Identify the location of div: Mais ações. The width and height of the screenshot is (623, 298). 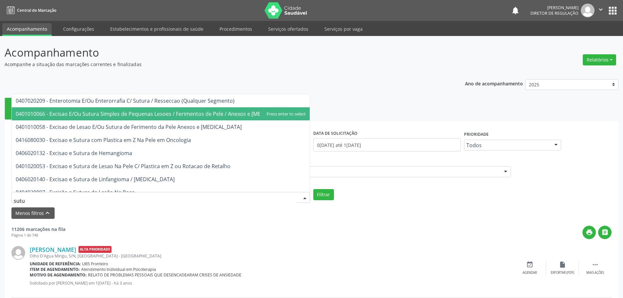
(595, 273).